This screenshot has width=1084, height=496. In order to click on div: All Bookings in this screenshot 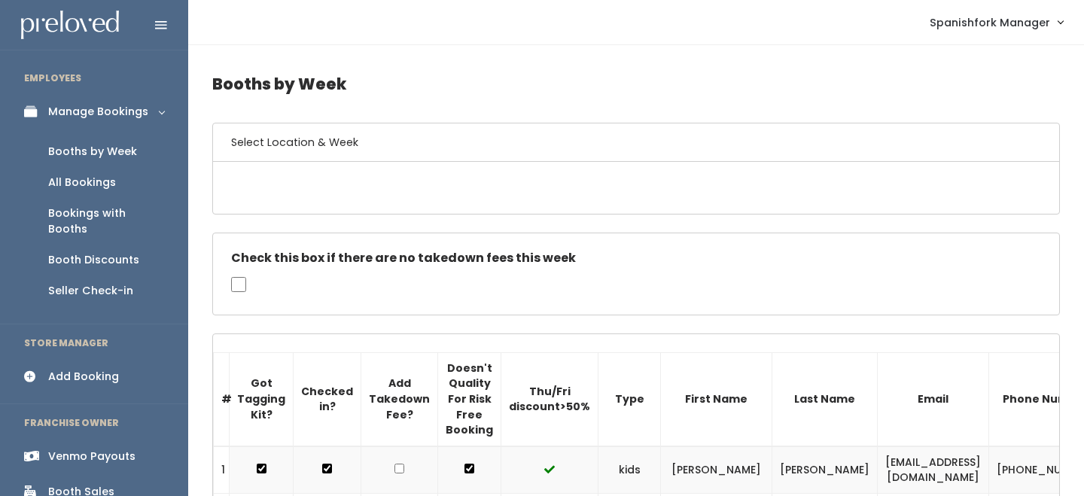, I will do `click(82, 182)`.